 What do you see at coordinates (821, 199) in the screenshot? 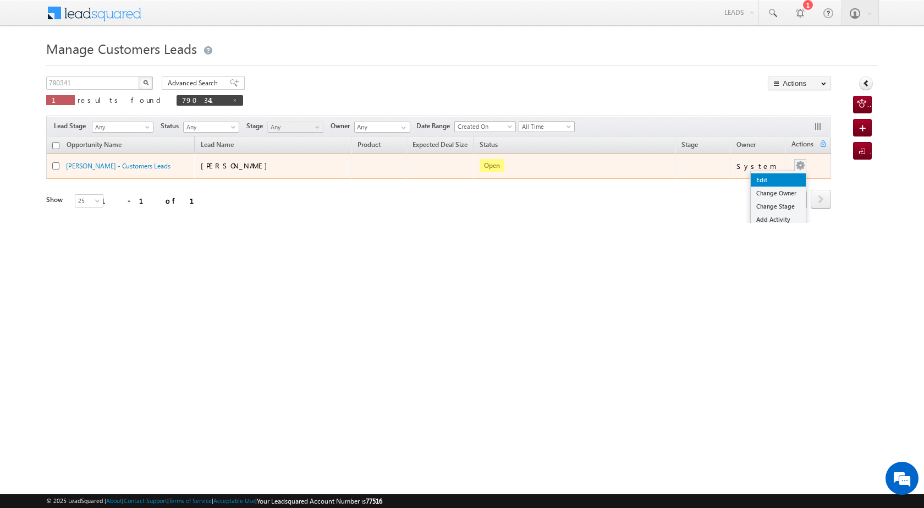
I see `span: next` at bounding box center [821, 199].